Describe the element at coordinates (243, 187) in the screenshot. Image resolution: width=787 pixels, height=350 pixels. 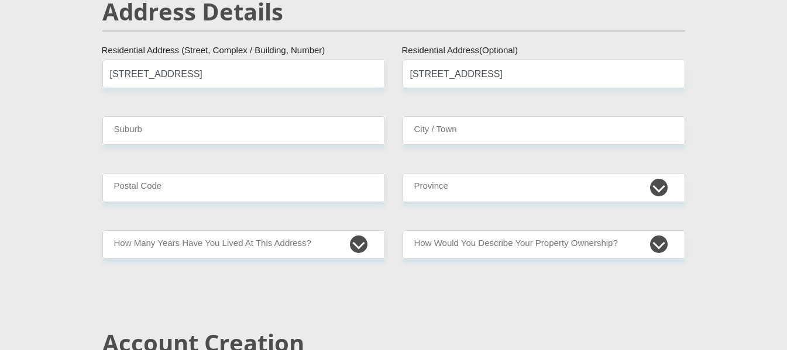
I see `input: Postal Code` at that location.